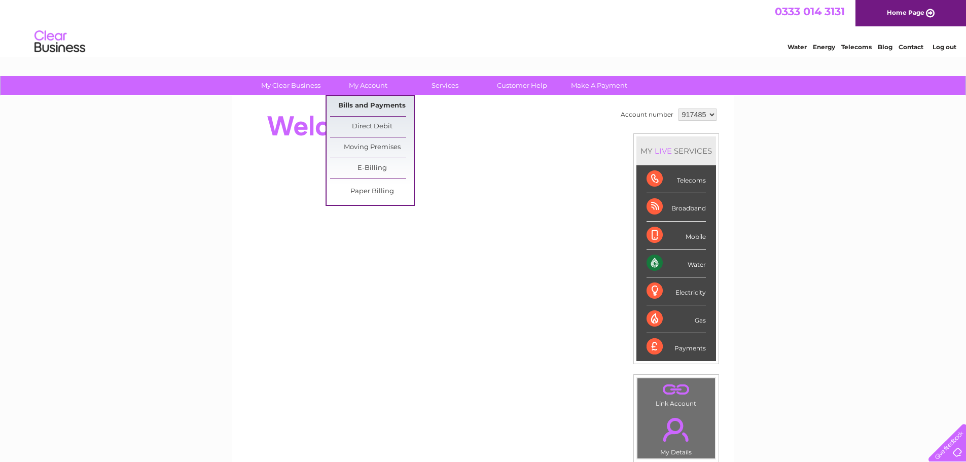 Image resolution: width=966 pixels, height=462 pixels. What do you see at coordinates (885, 47) in the screenshot?
I see `a: Blog` at bounding box center [885, 47].